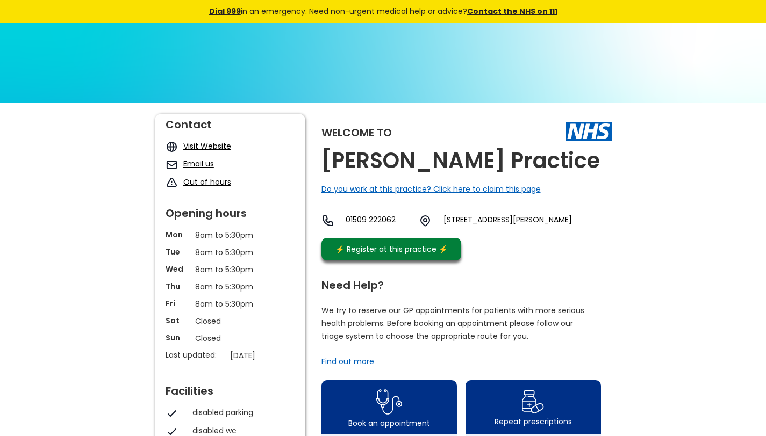 The width and height of the screenshot is (766, 436). I want to click on div: Welcome to, so click(356, 133).